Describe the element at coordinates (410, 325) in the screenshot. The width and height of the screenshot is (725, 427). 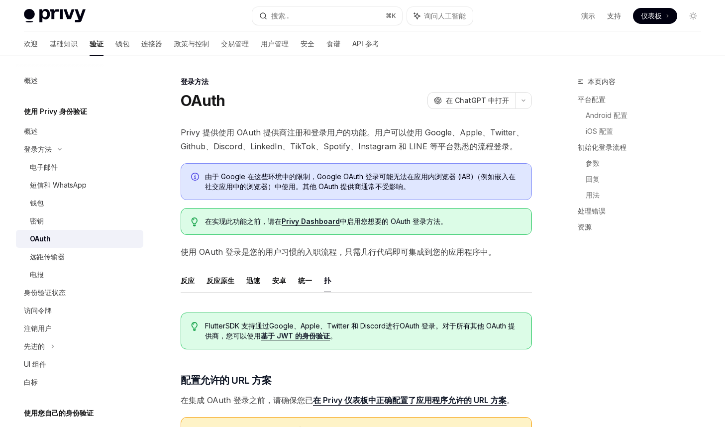
I see `font: 进行OAuth 登录` at that location.